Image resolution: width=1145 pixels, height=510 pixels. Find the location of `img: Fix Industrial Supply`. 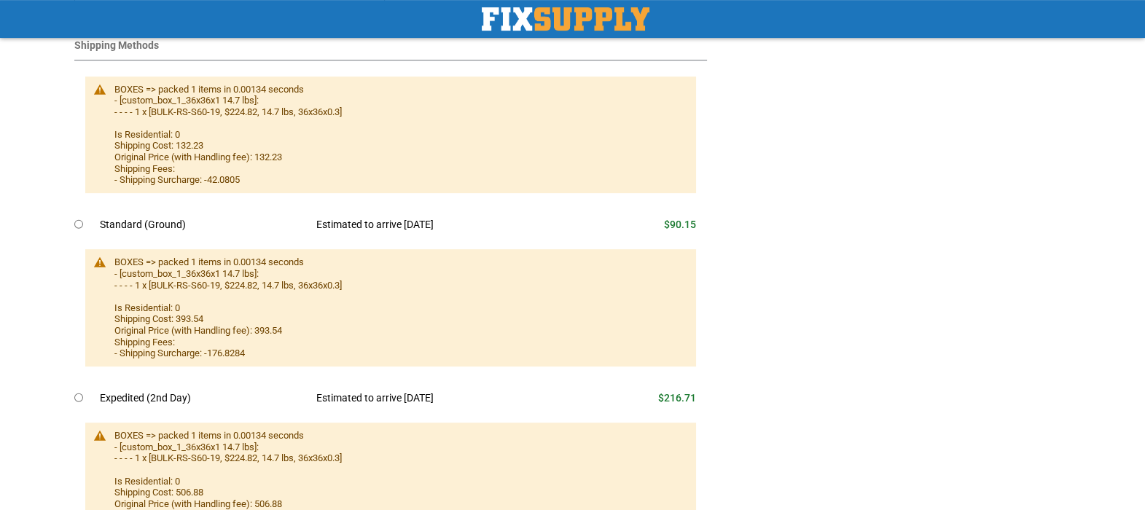

img: Fix Industrial Supply is located at coordinates (566, 19).